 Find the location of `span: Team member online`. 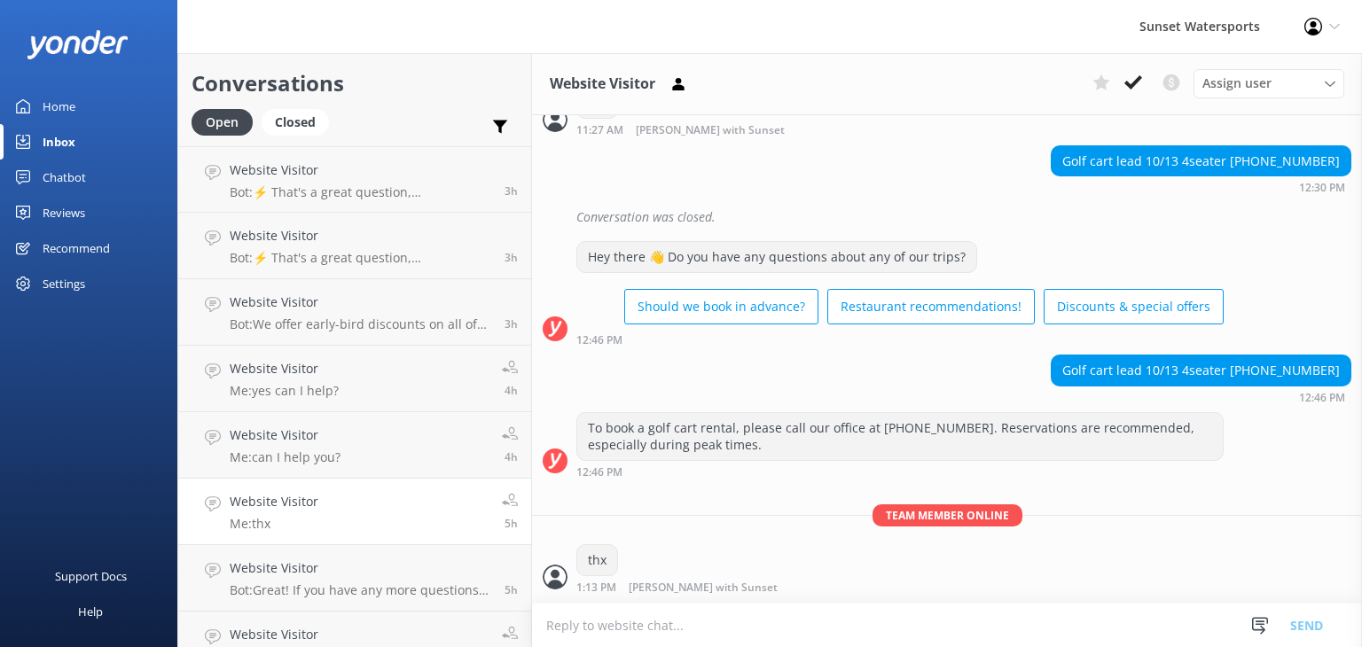

span: Team member online is located at coordinates (947, 515).